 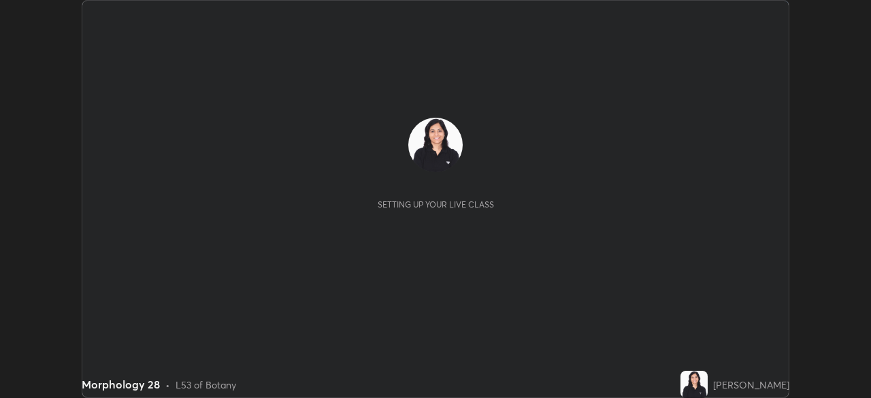 I want to click on div: Setting up your live class, so click(x=435, y=204).